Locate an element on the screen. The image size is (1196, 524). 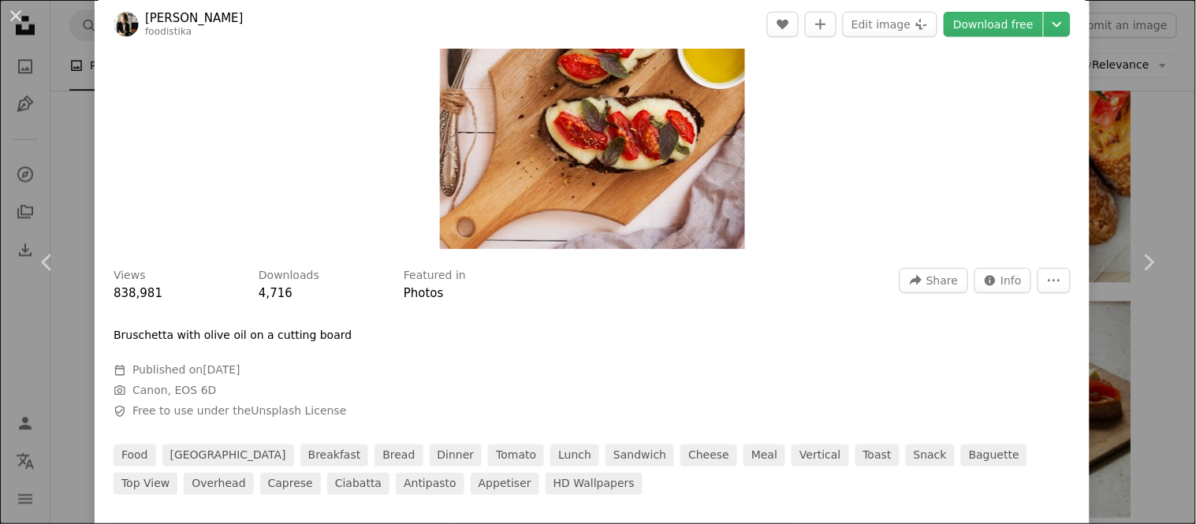
button: More Actions is located at coordinates (1054, 281).